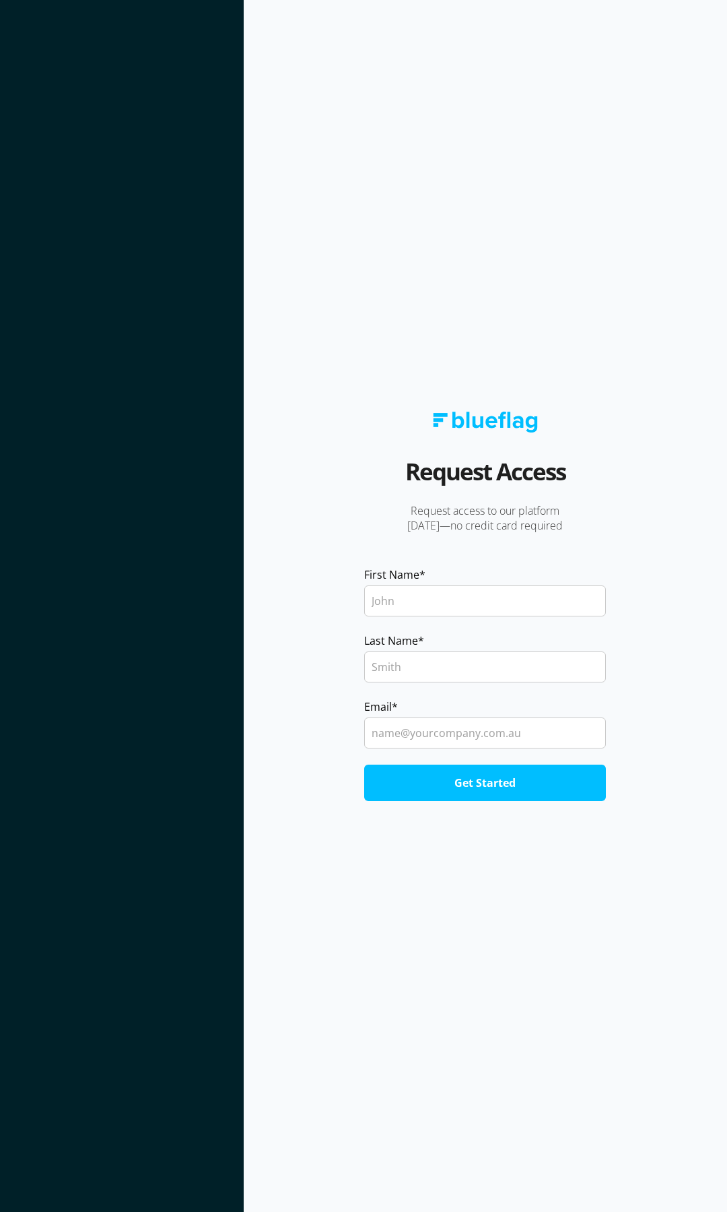  What do you see at coordinates (485, 667) in the screenshot?
I see `input: Smith` at bounding box center [485, 667].